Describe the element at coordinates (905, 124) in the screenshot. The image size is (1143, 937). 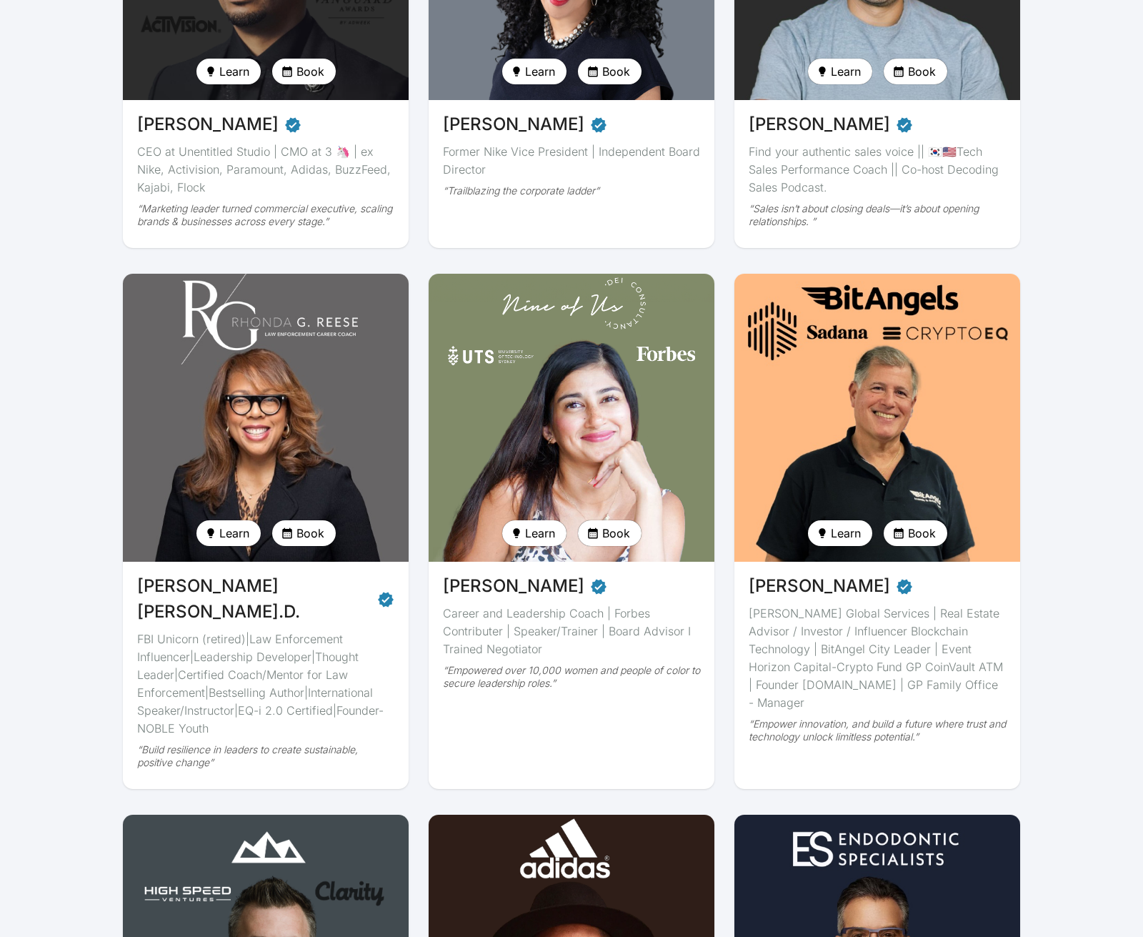
I see `span: Verified partner - Peter Ahn` at that location.